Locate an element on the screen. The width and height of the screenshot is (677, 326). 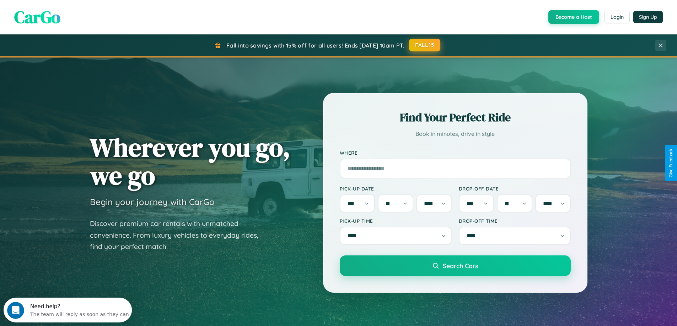
h2: Find Your Perfect Ride is located at coordinates (455, 118).